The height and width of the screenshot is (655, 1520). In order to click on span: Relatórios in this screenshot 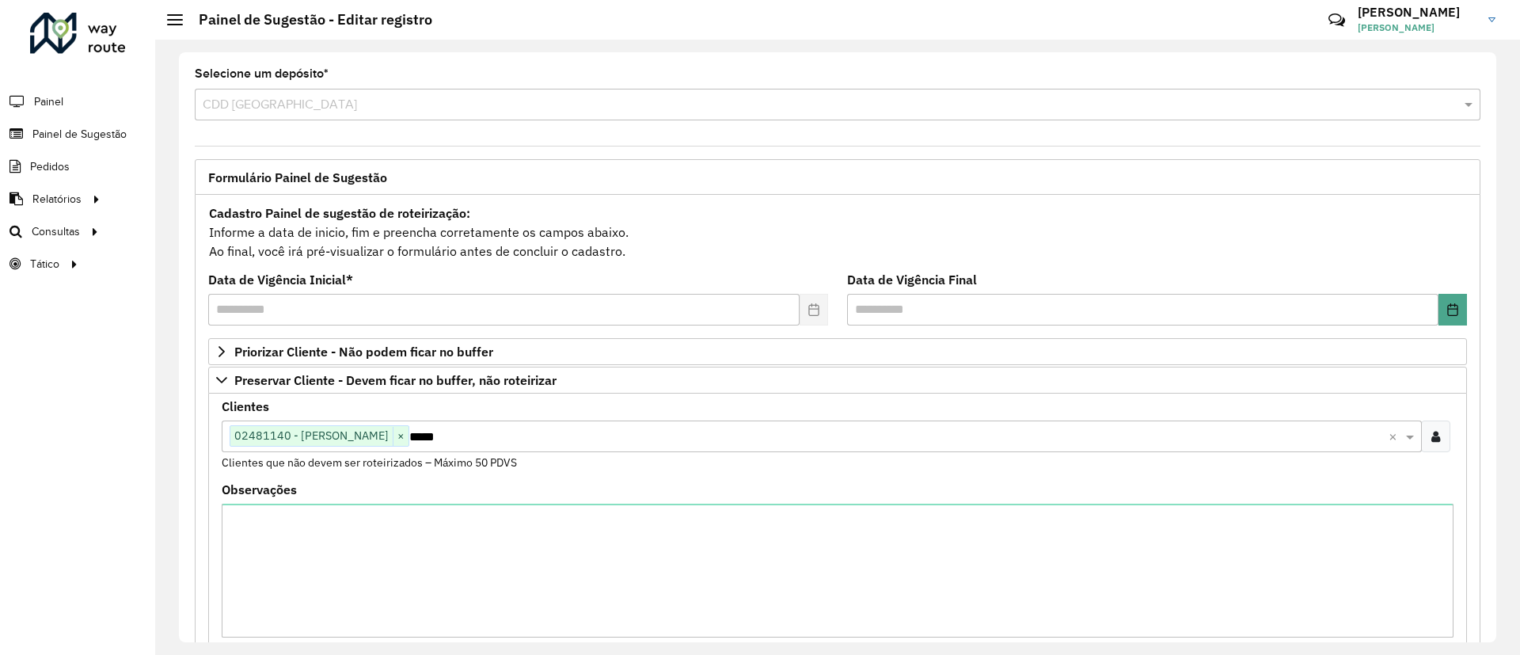, I will do `click(57, 199)`.